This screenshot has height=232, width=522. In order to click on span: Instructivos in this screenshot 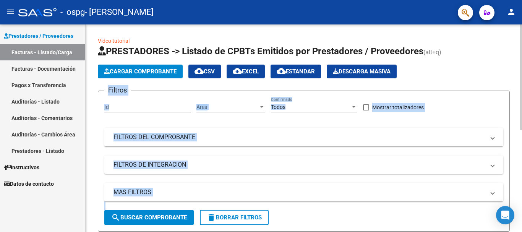, I will do `click(21, 167)`.